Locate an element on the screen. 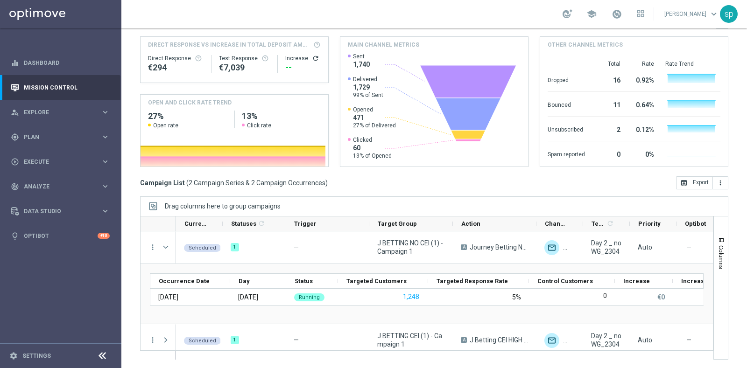 This screenshot has height=368, width=747. span: Drag columns here to group campaigns is located at coordinates (223, 206).